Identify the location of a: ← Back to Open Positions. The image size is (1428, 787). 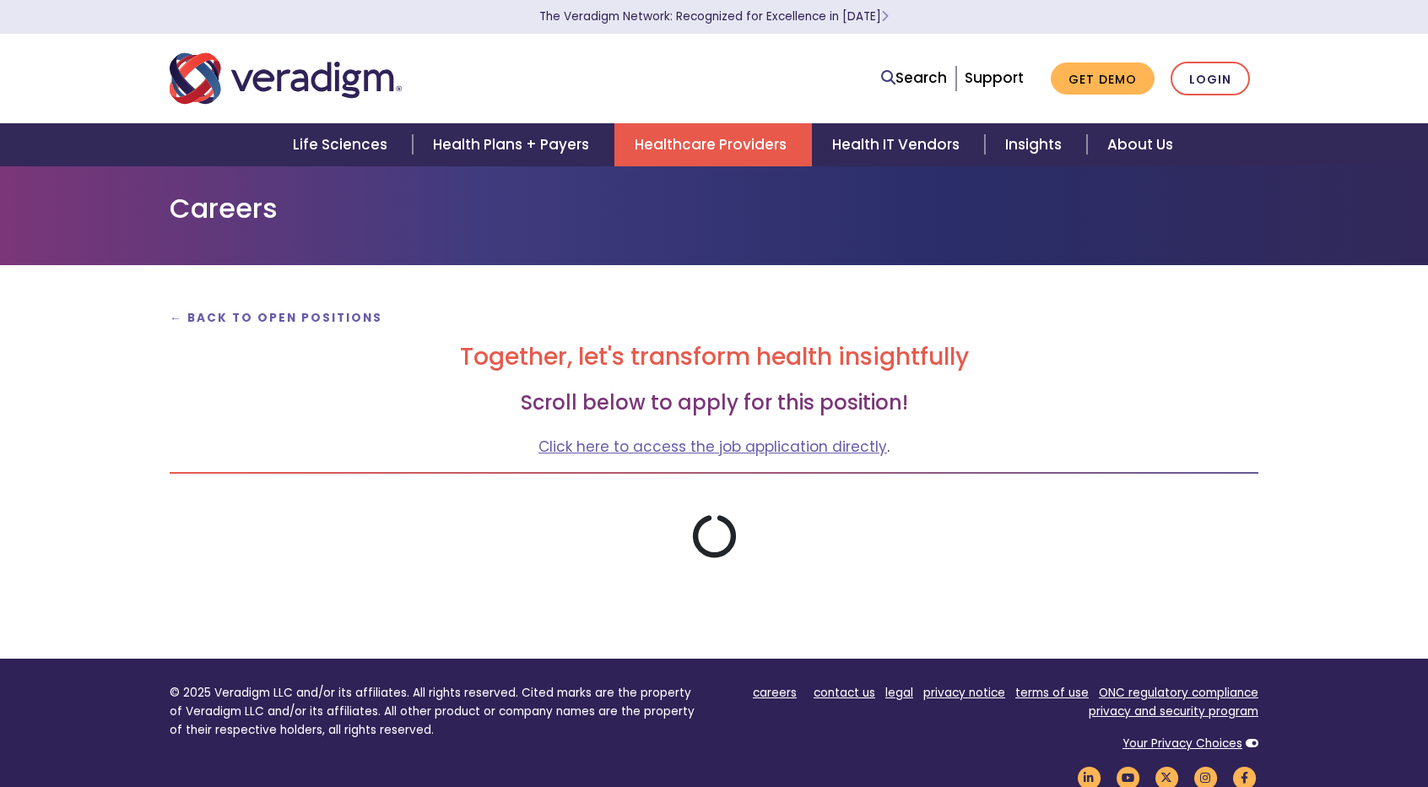
(276, 317).